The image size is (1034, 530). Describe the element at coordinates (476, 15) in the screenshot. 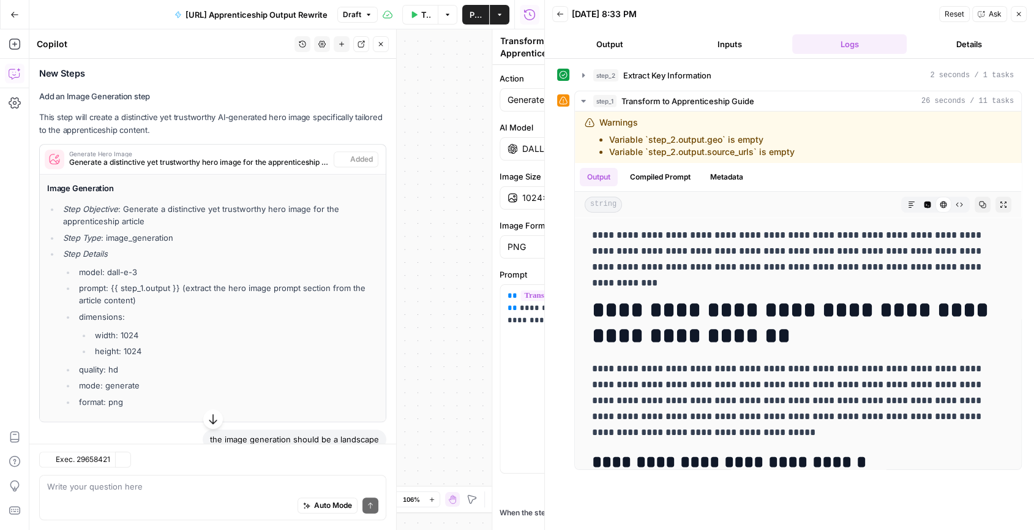

I see `button: Publish` at that location.